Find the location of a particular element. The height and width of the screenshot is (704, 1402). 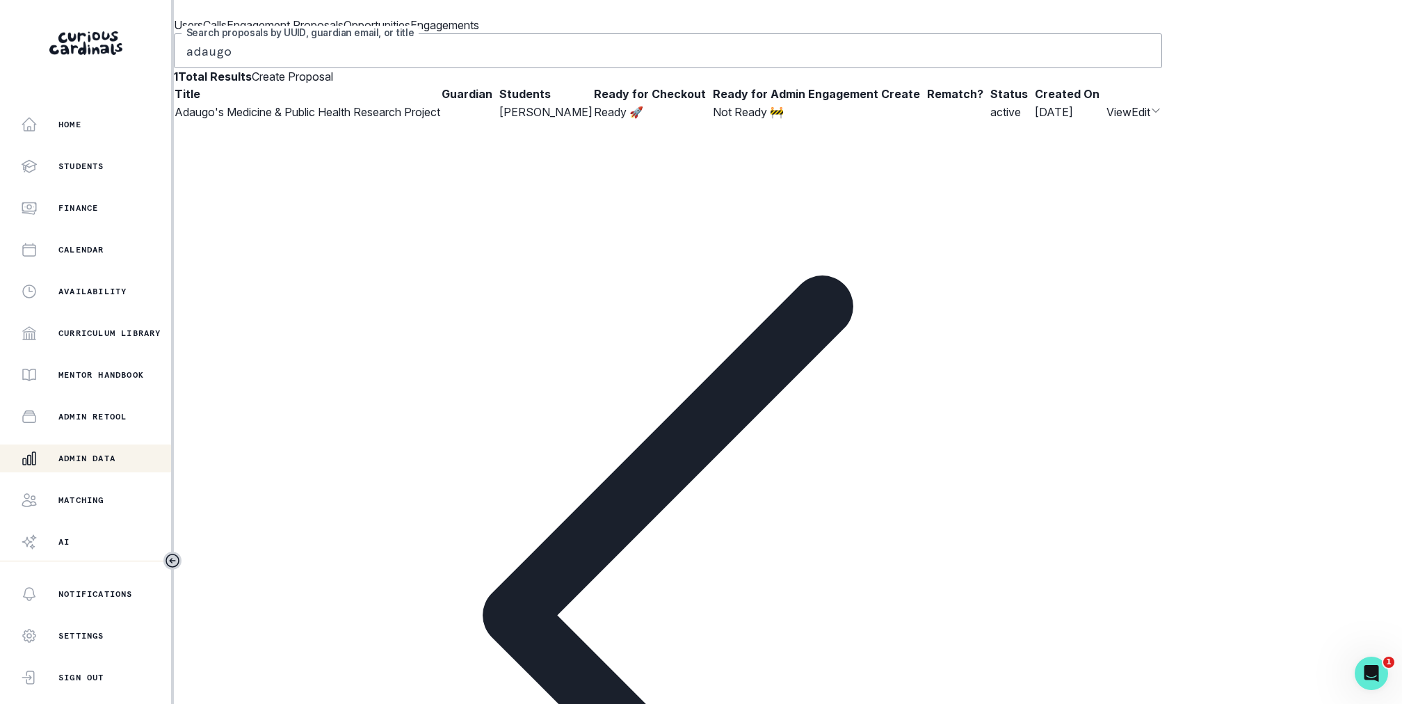

p: Sign Out is located at coordinates (81, 677).